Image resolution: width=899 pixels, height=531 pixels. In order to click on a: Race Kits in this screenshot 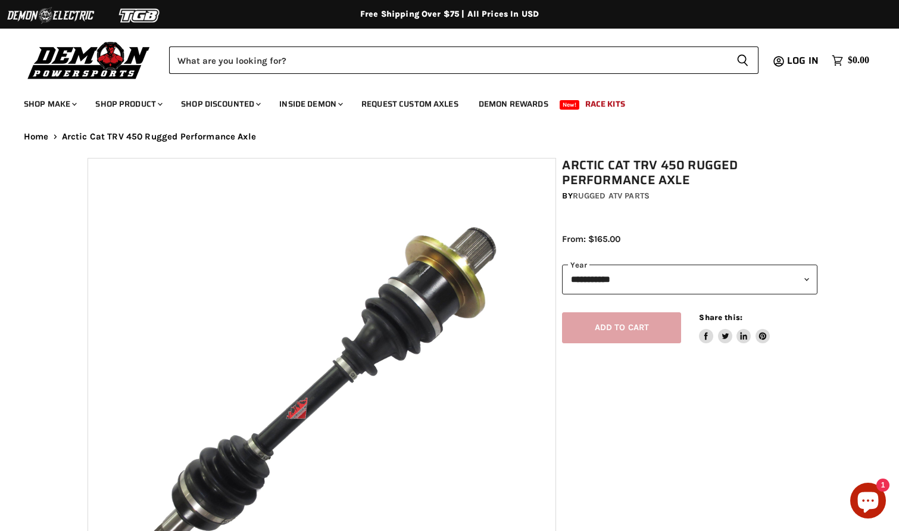, I will do `click(605, 104)`.